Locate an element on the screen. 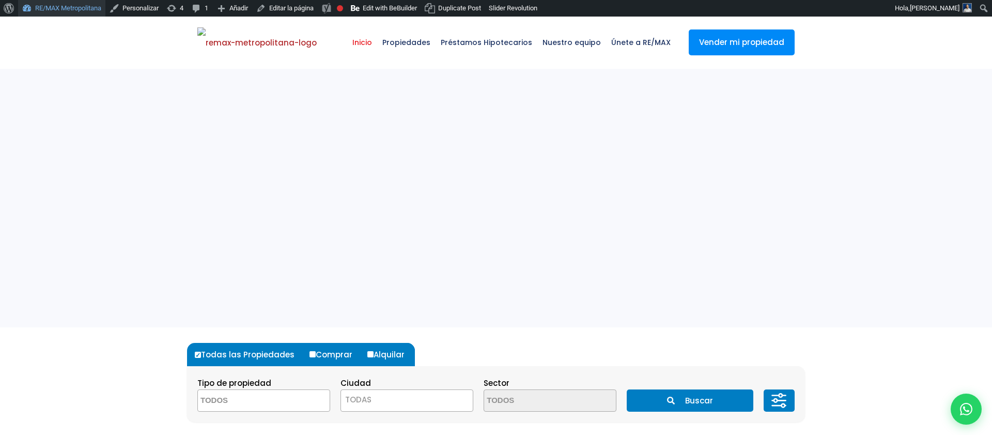 This screenshot has width=992, height=435. span: Sector is located at coordinates (497, 382).